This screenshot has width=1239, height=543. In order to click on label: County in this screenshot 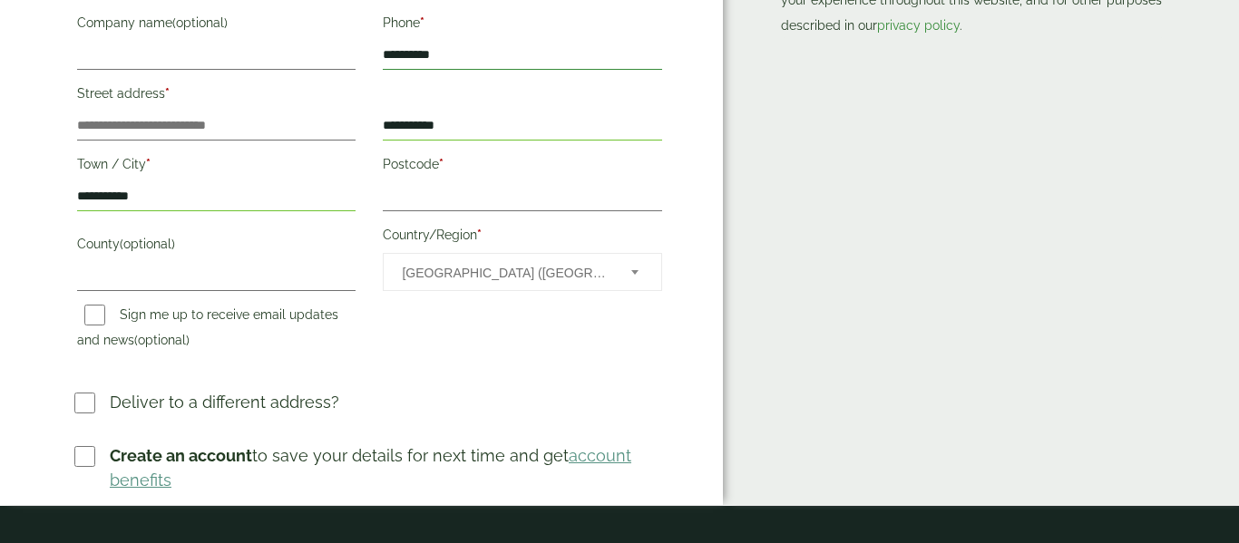, I will do `click(216, 247)`.